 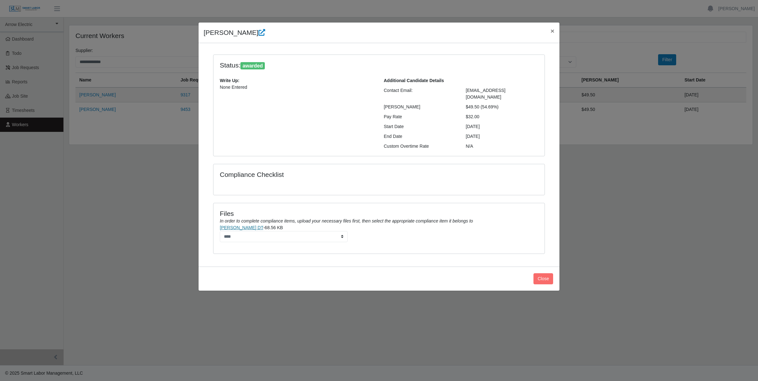 I want to click on span: N/A, so click(x=469, y=146).